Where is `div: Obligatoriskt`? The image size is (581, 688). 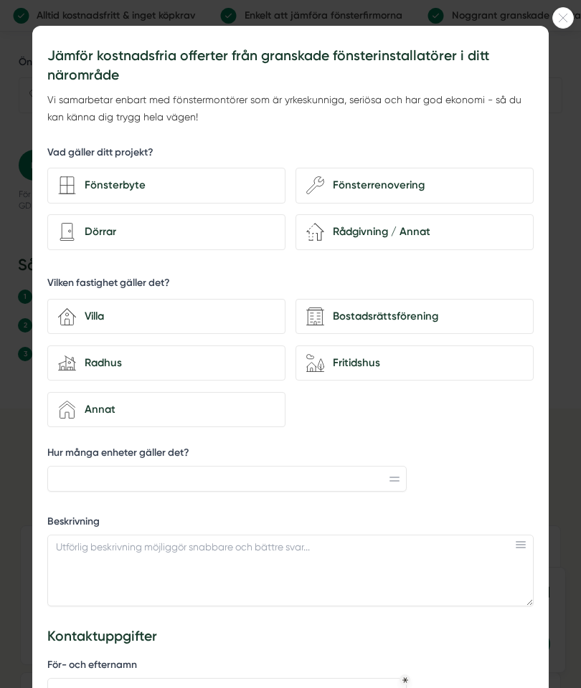 div: Obligatoriskt is located at coordinates (405, 680).